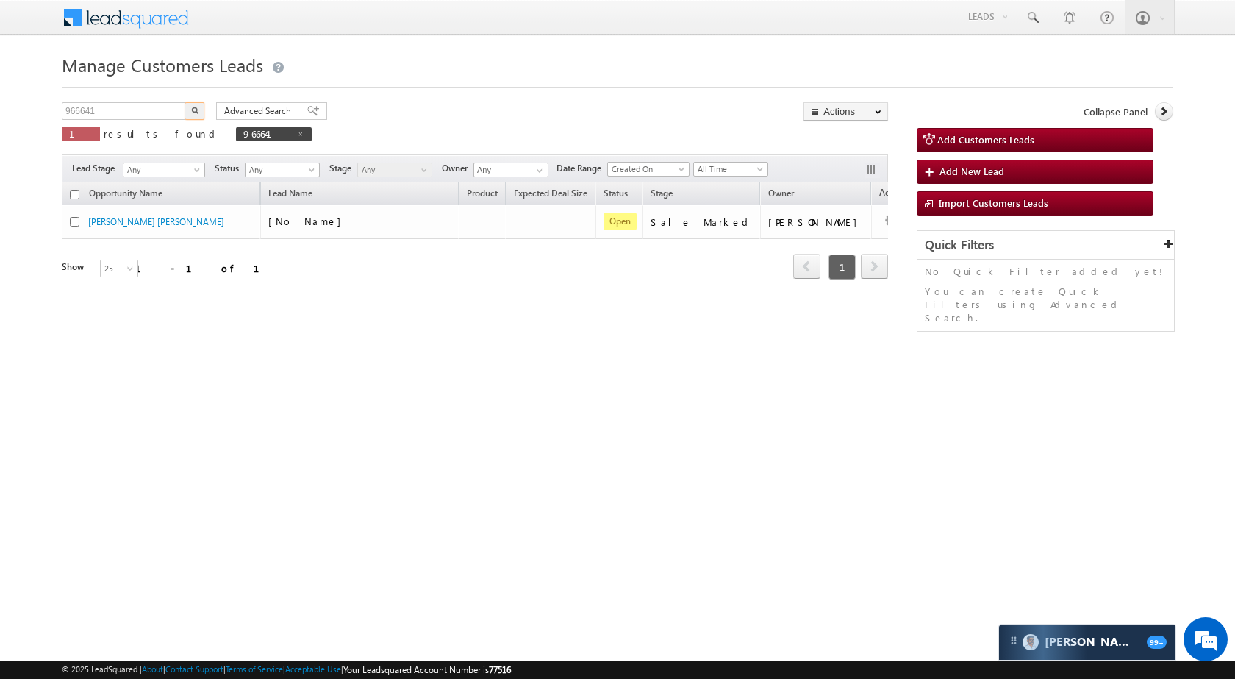  Describe the element at coordinates (1014, 641) in the screenshot. I see `img: carter-drag` at that location.